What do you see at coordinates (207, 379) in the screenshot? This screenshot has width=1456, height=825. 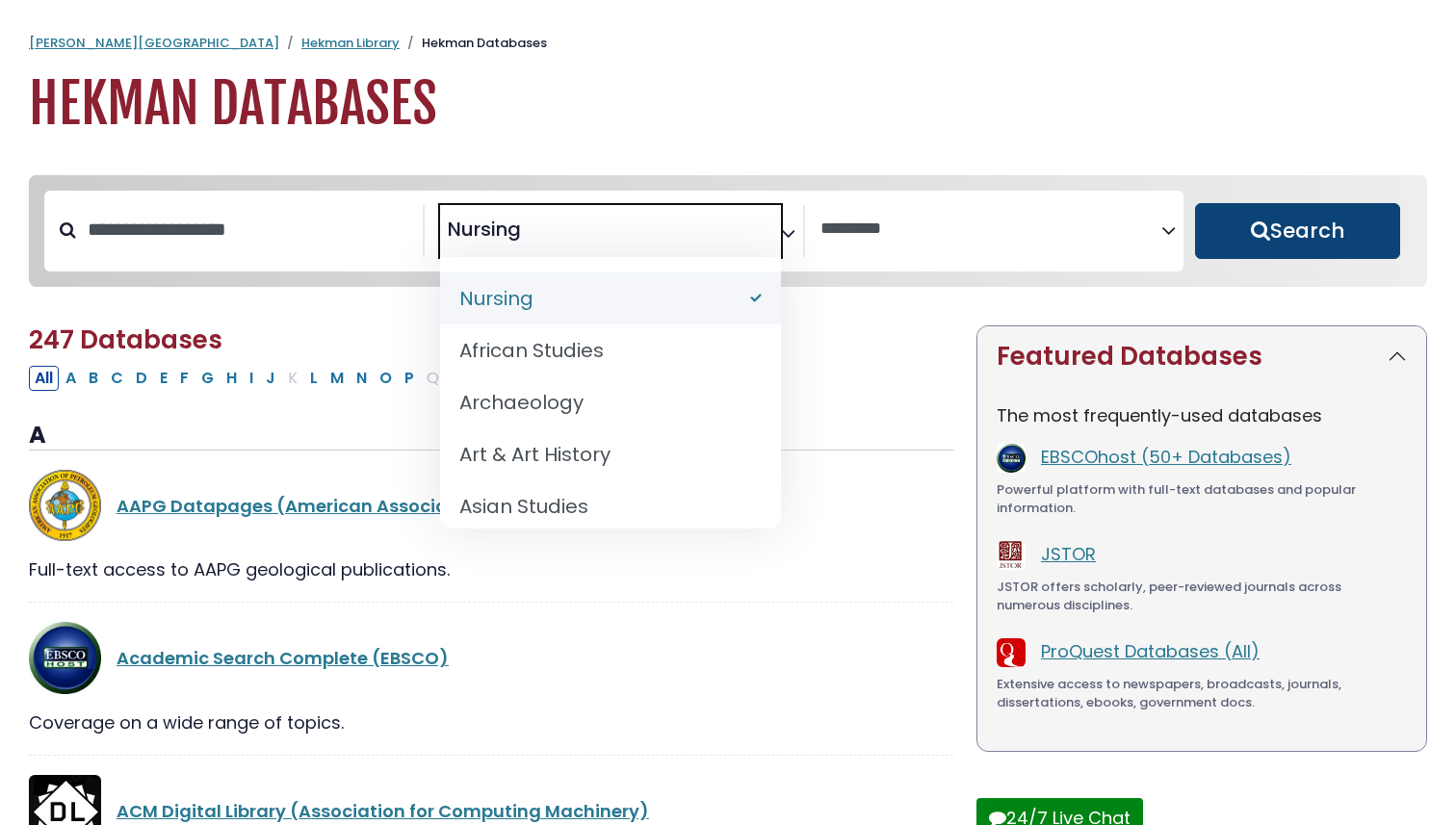 I see `button: Filter Results G` at bounding box center [207, 379].